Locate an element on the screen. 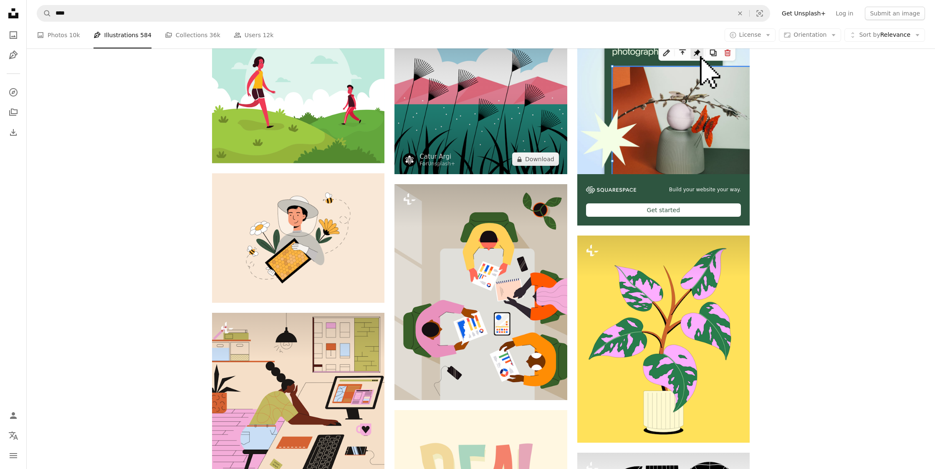  button: Search Unsplash is located at coordinates (44, 13).